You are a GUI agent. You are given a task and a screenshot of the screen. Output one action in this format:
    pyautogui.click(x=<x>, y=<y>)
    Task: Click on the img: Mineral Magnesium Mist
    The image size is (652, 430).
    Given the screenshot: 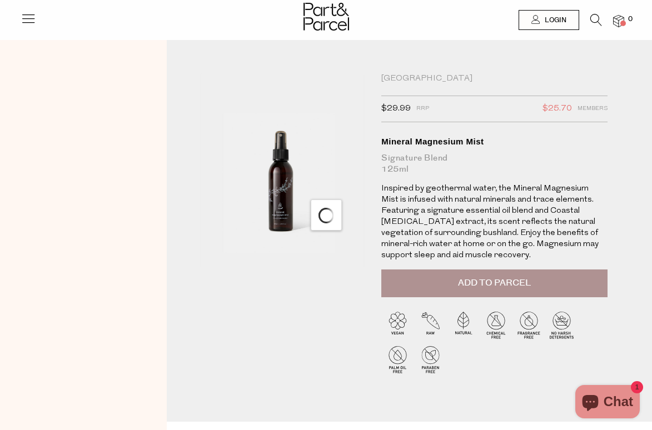 What is the action you would take?
    pyautogui.click(x=283, y=170)
    